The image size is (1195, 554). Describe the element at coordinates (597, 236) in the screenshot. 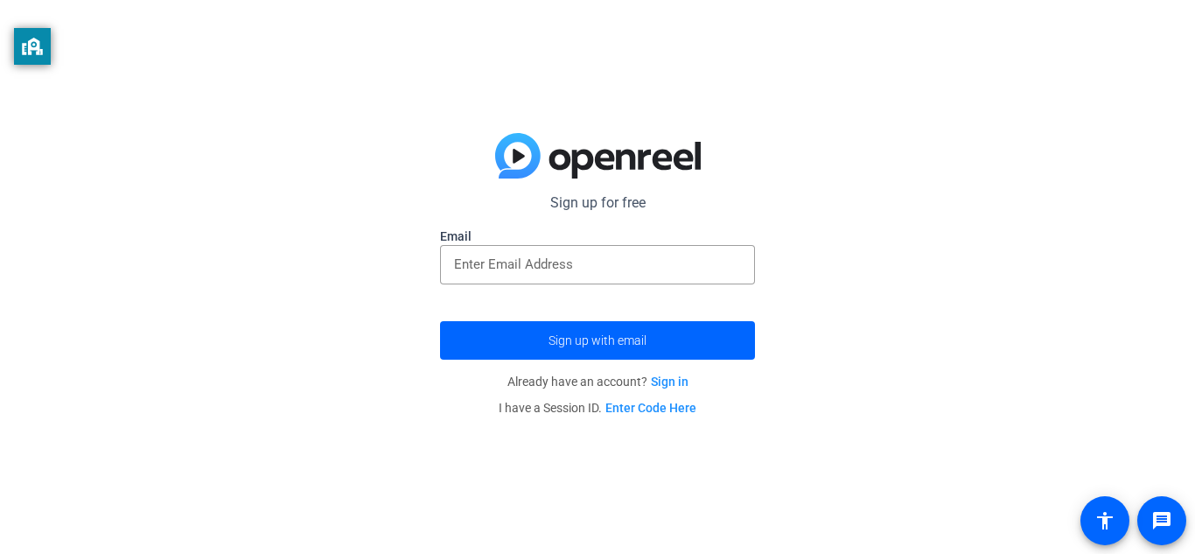

I see `label: Email` at that location.